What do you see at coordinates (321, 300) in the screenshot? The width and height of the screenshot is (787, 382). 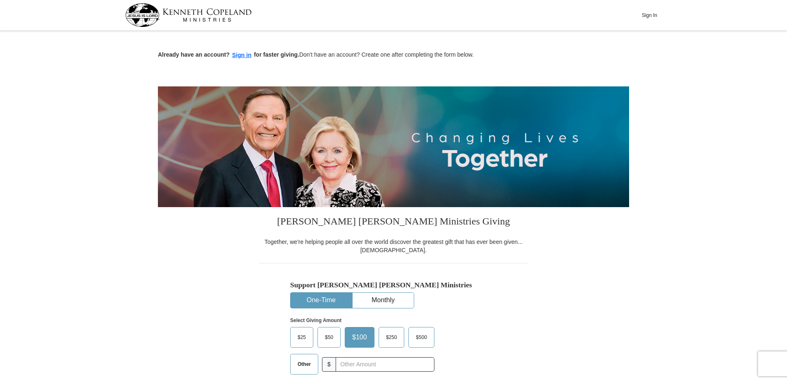 I see `button: One-Time` at bounding box center [321, 300].